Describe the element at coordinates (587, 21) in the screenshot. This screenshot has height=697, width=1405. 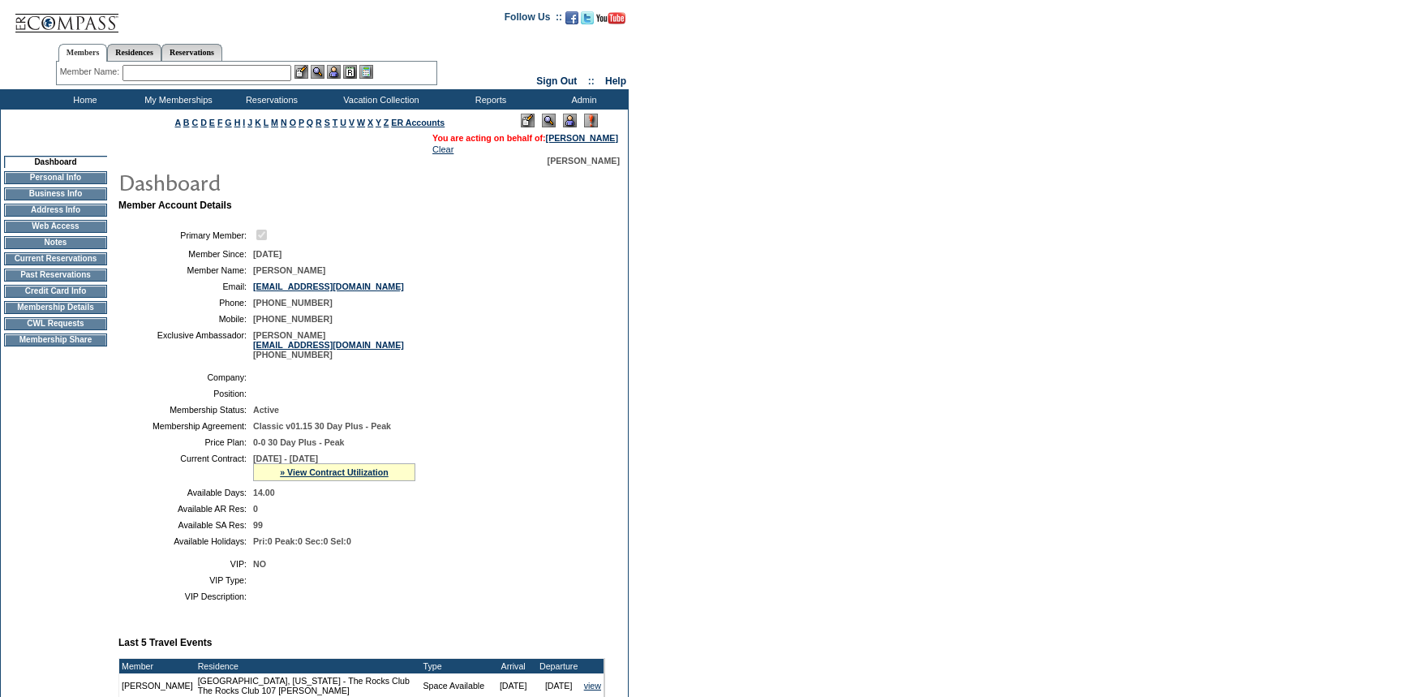
I see `a: Follow us on Twitter` at that location.